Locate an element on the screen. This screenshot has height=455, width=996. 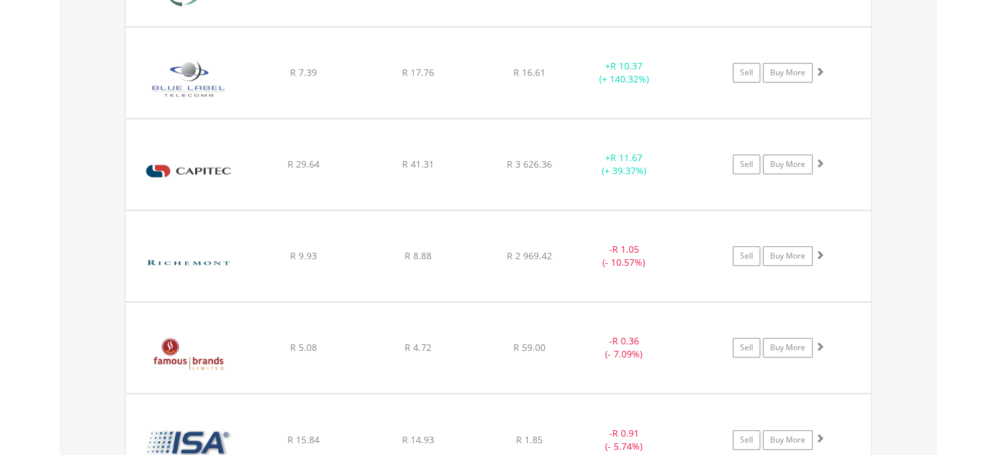
span: R 15.84 is located at coordinates (303, 439).